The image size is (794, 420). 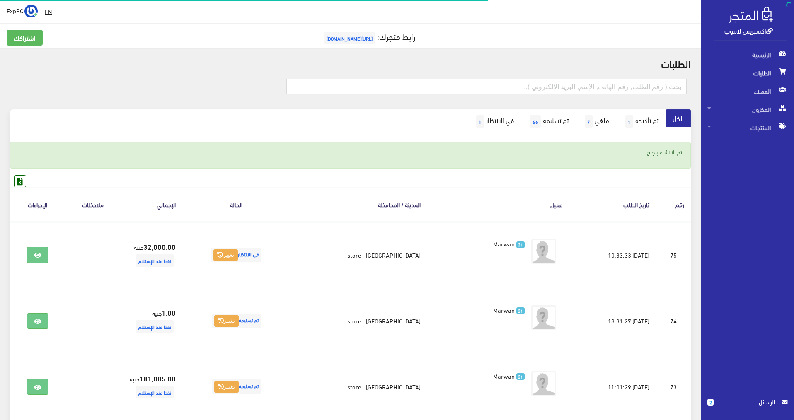 I want to click on th: الإجراءات, so click(x=37, y=204).